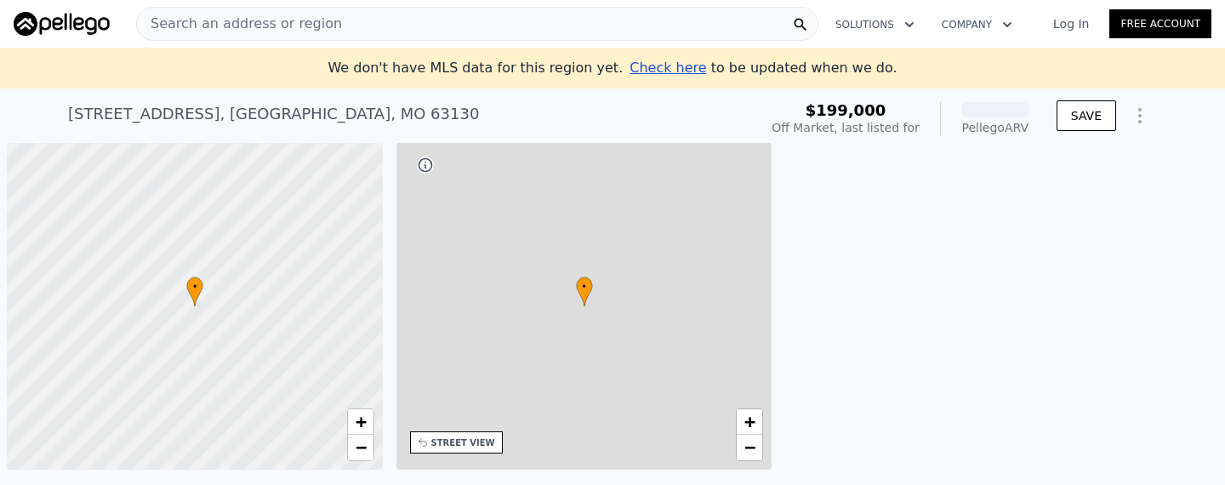 The width and height of the screenshot is (1225, 485). I want to click on button: Solutions, so click(874, 25).